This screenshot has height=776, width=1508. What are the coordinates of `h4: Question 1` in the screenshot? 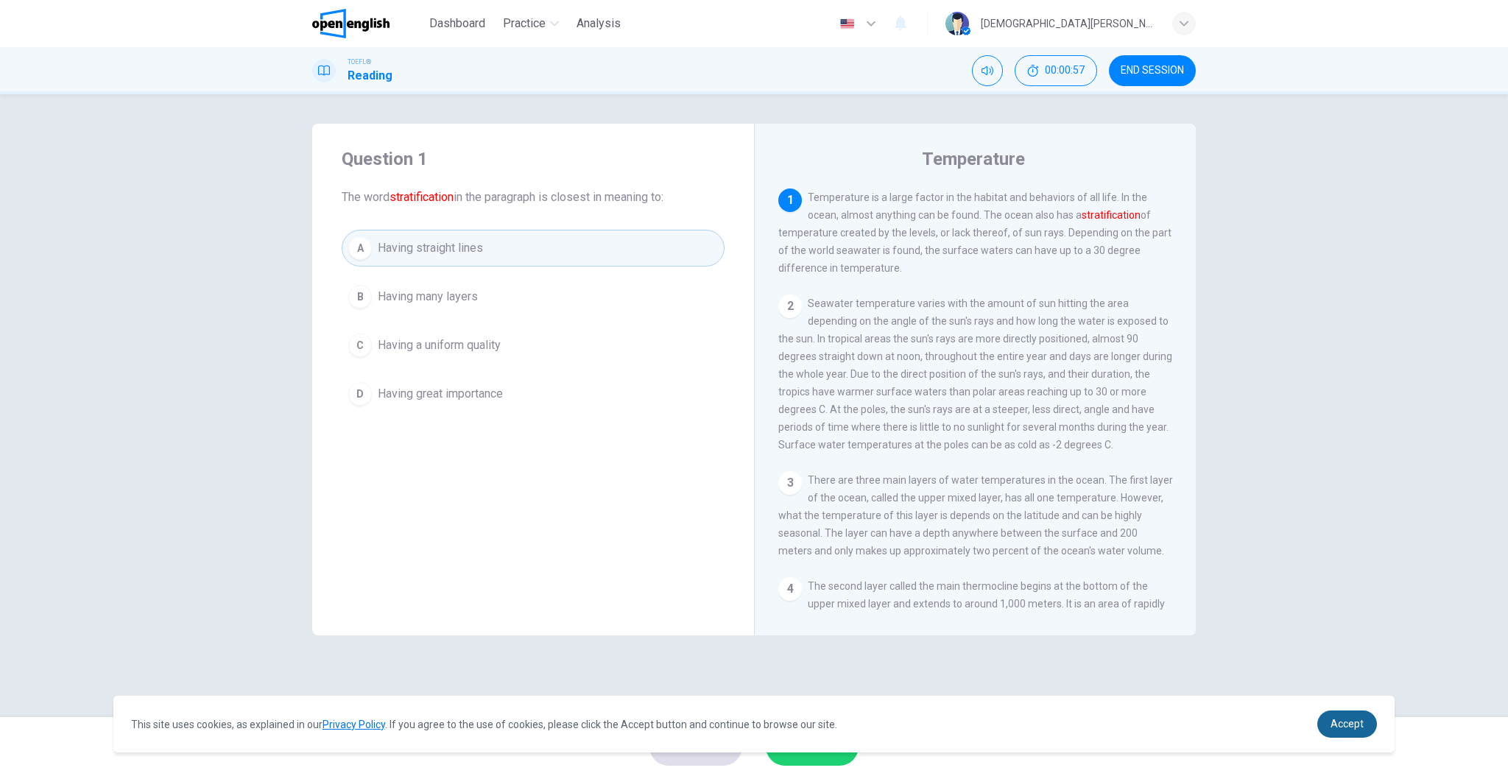 It's located at (533, 159).